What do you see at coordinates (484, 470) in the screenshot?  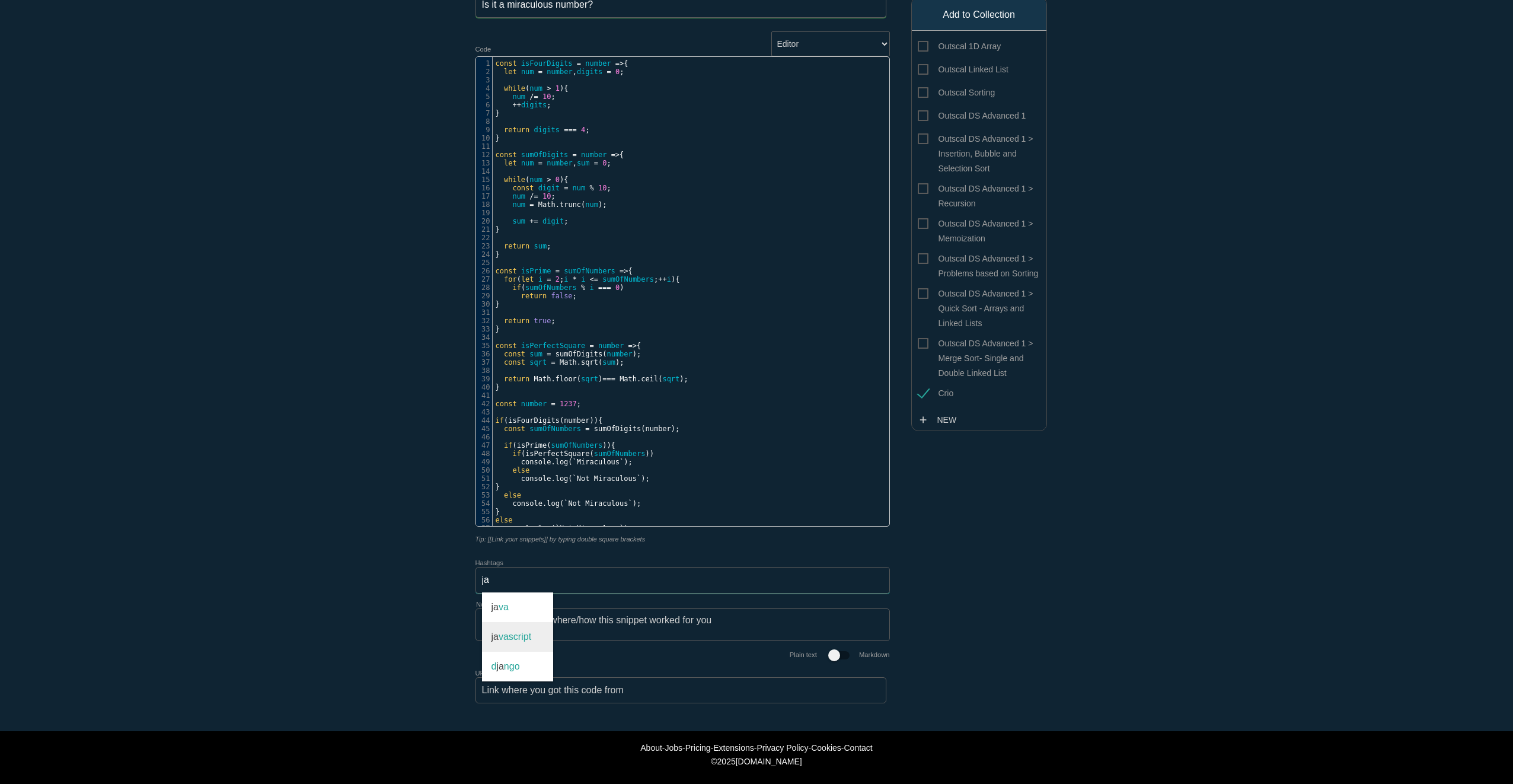 I see `div: 50` at bounding box center [484, 470].